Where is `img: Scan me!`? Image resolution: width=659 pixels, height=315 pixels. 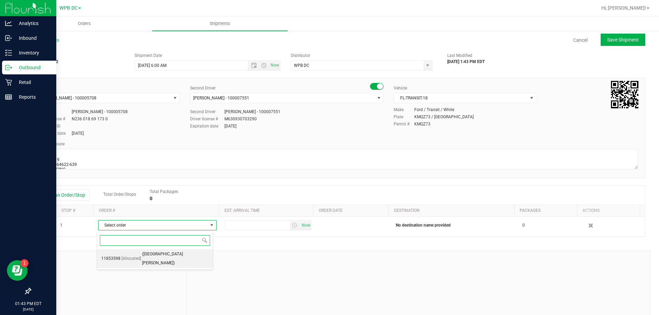
img: Scan me! is located at coordinates (625, 95).